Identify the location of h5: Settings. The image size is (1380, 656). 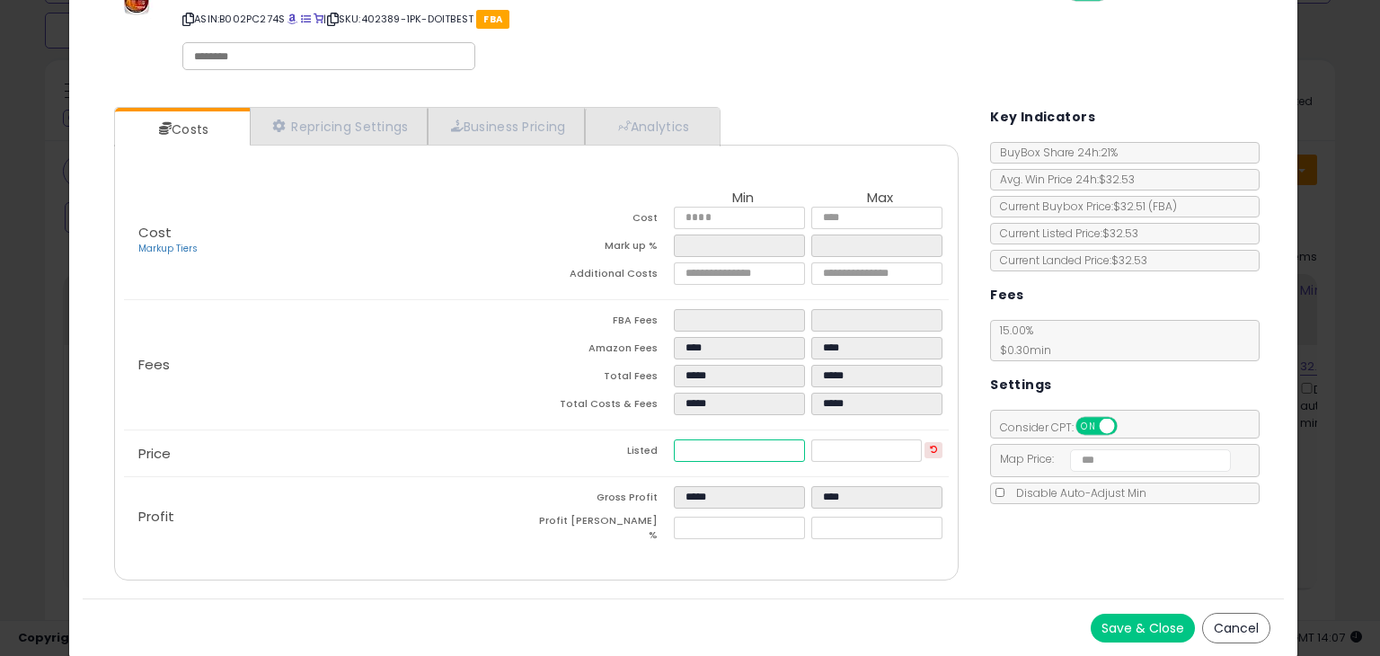
(1021, 385).